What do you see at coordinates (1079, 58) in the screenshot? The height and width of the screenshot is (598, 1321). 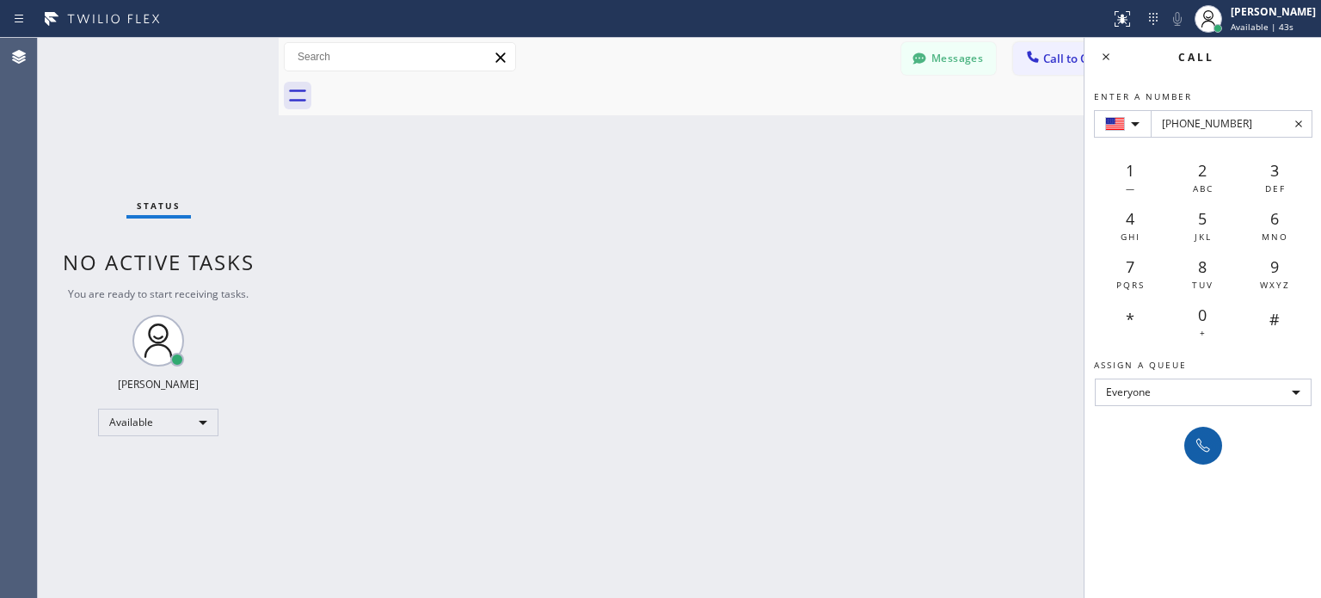 I see `button: Call to Customer` at bounding box center [1079, 58].